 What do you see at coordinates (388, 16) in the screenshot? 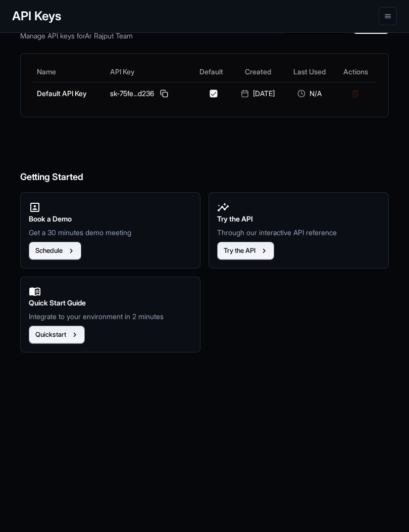
I see `button: menu` at bounding box center [388, 16].